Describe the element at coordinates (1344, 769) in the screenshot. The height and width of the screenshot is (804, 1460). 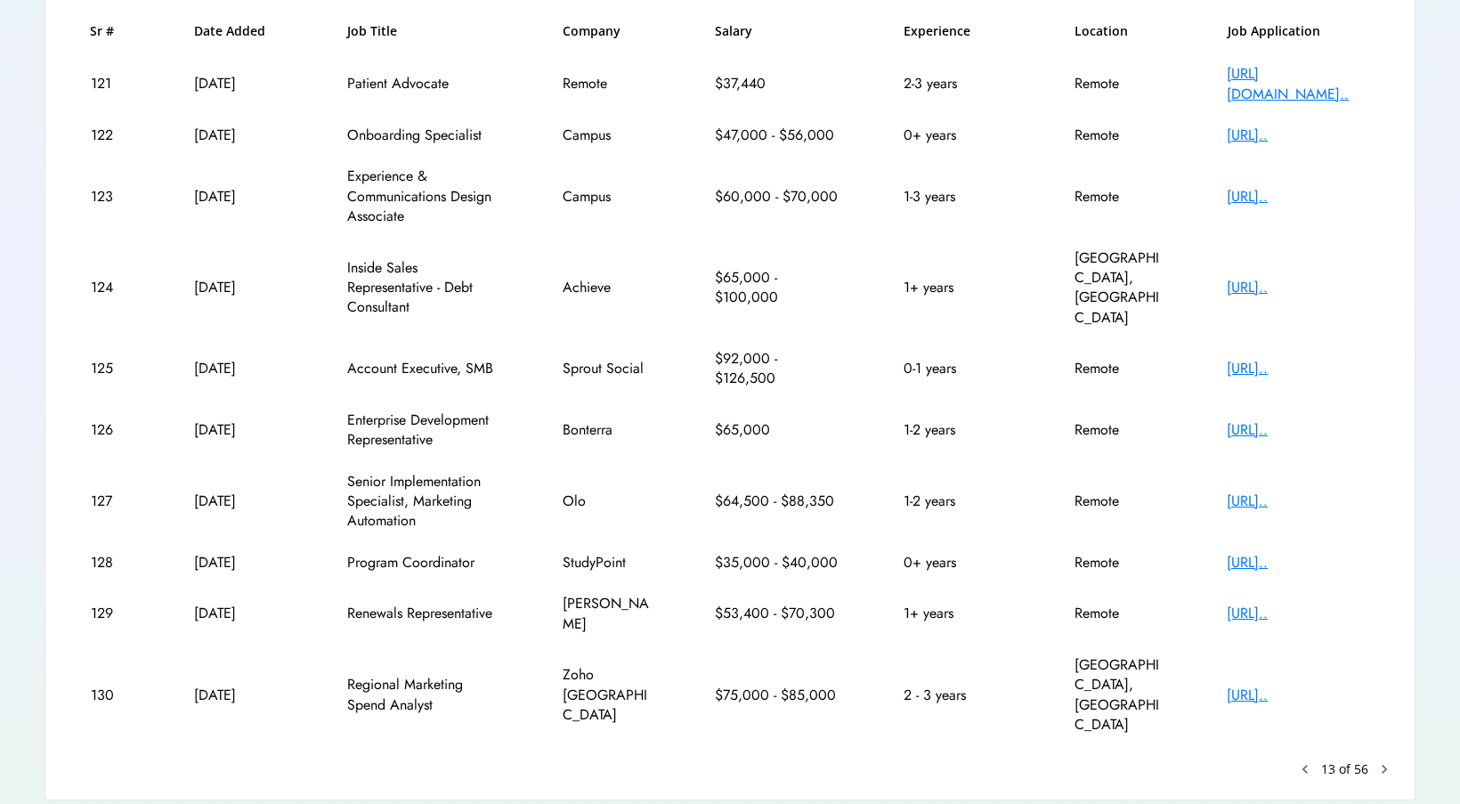
I see `div: 13 of 56` at that location.